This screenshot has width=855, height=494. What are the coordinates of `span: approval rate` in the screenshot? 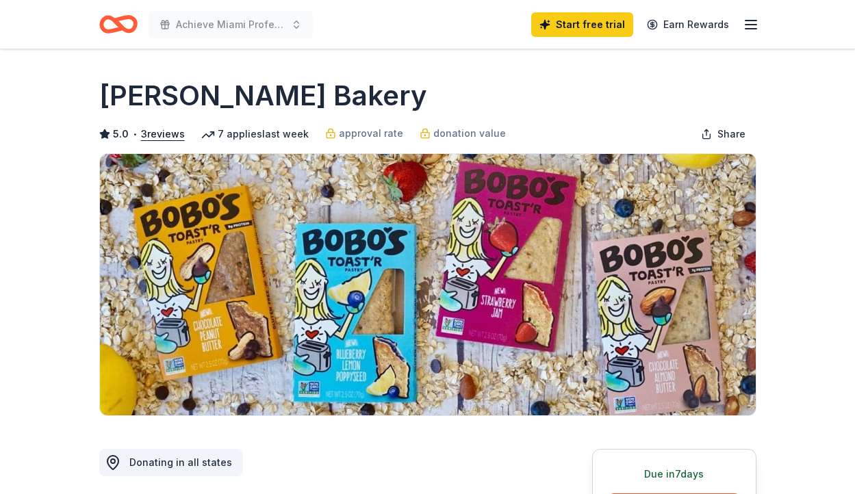 It's located at (371, 134).